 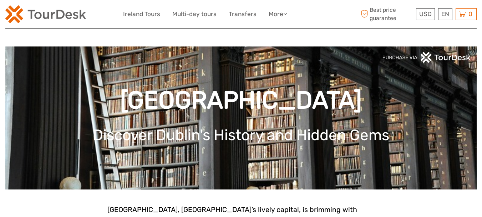 What do you see at coordinates (387, 14) in the screenshot?
I see `span: Best price guarantee` at bounding box center [387, 14].